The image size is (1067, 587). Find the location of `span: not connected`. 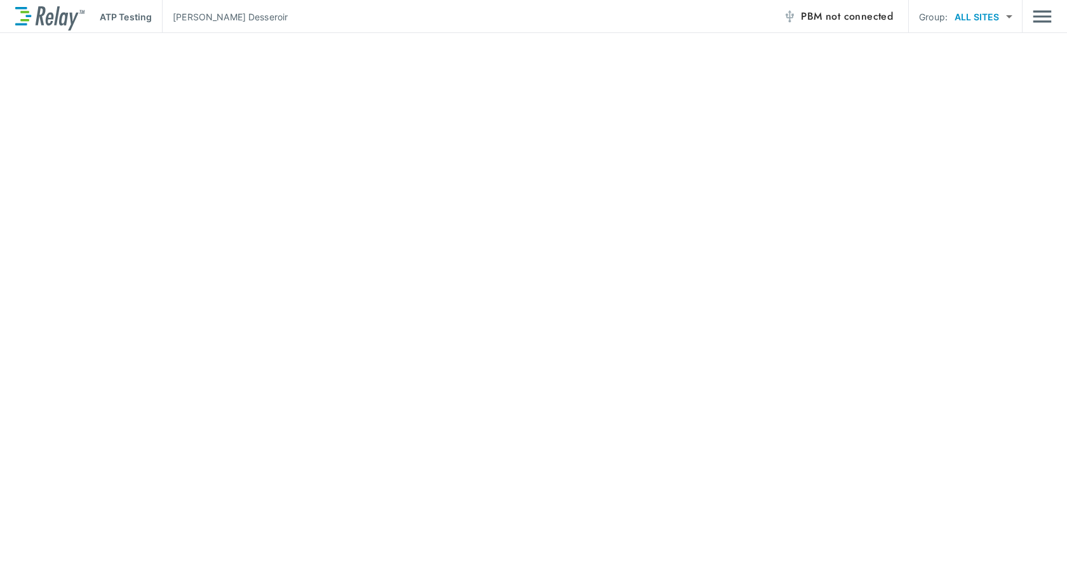

span: not connected is located at coordinates (859, 16).